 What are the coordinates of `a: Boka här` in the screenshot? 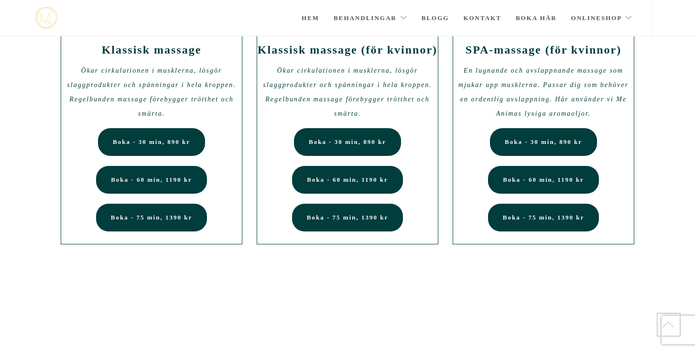 It's located at (537, 18).